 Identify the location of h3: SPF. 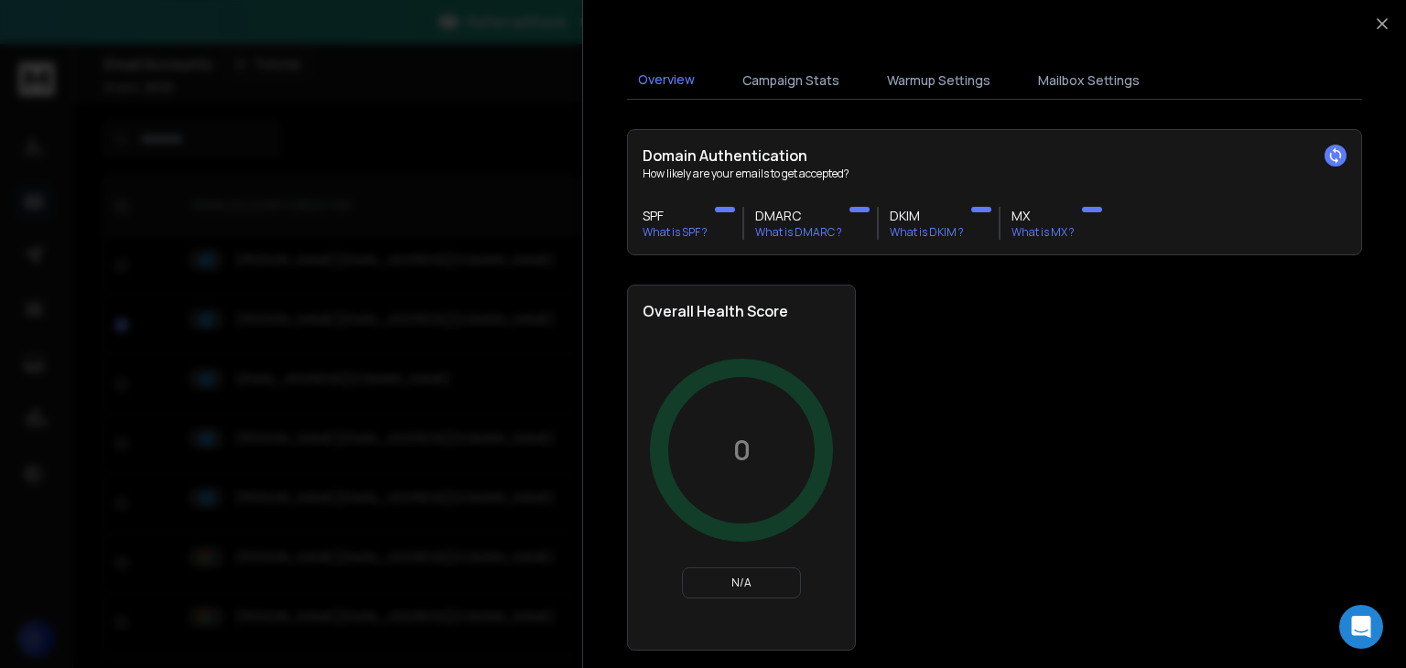
(675, 216).